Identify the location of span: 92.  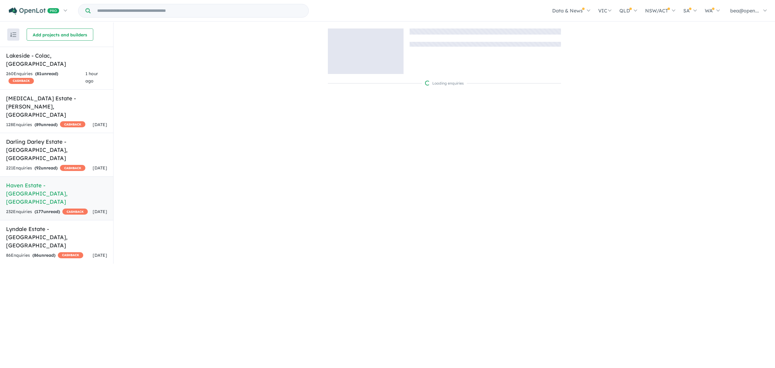
(38, 168).